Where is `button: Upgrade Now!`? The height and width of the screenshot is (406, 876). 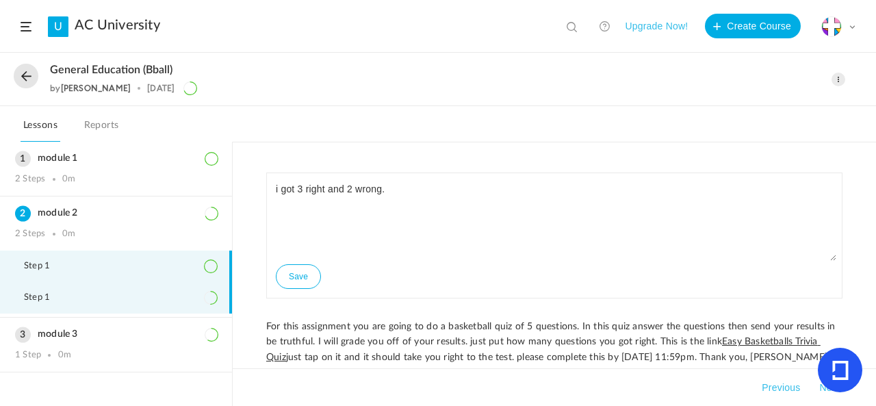
button: Upgrade Now! is located at coordinates (657, 26).